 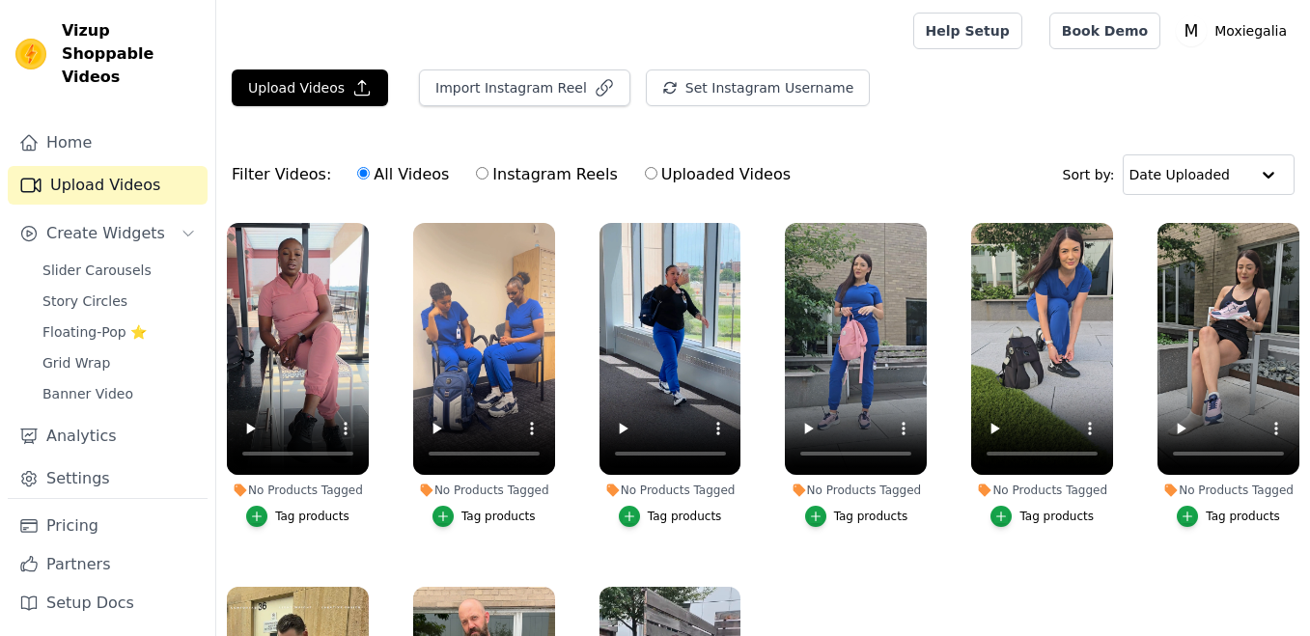 What do you see at coordinates (130, 54) in the screenshot?
I see `span: Vizup Shoppable Videos` at bounding box center [130, 54].